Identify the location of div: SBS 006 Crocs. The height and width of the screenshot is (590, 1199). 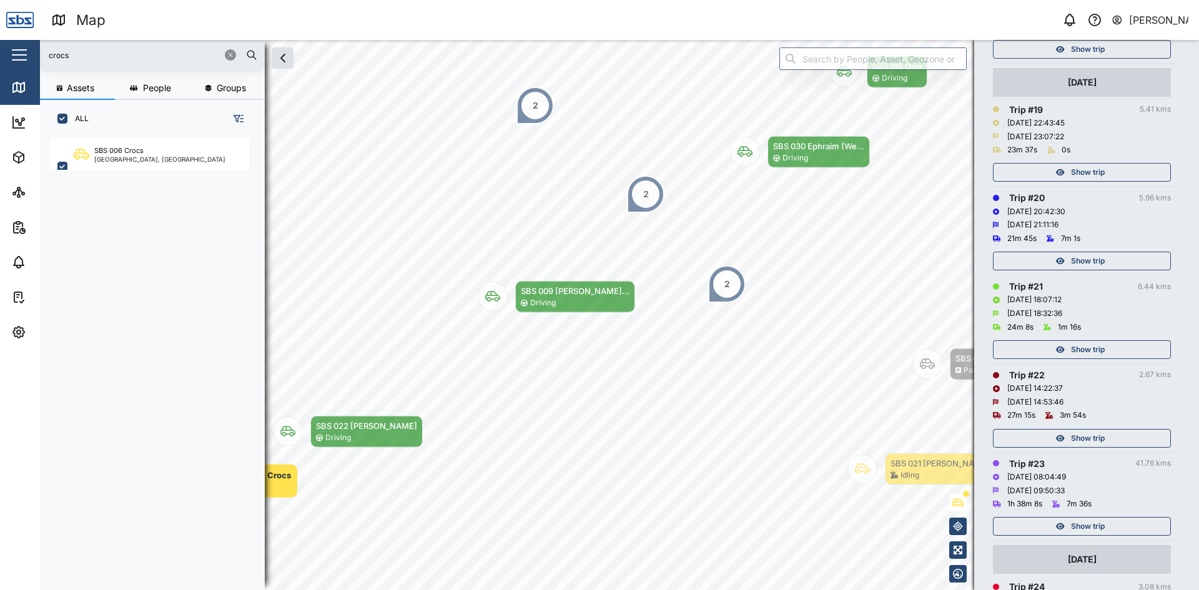
(119, 151).